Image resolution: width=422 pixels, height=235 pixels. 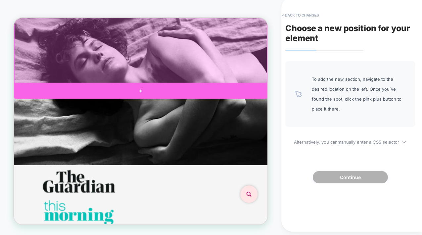 I want to click on span: Alternatively, you can, so click(x=351, y=141).